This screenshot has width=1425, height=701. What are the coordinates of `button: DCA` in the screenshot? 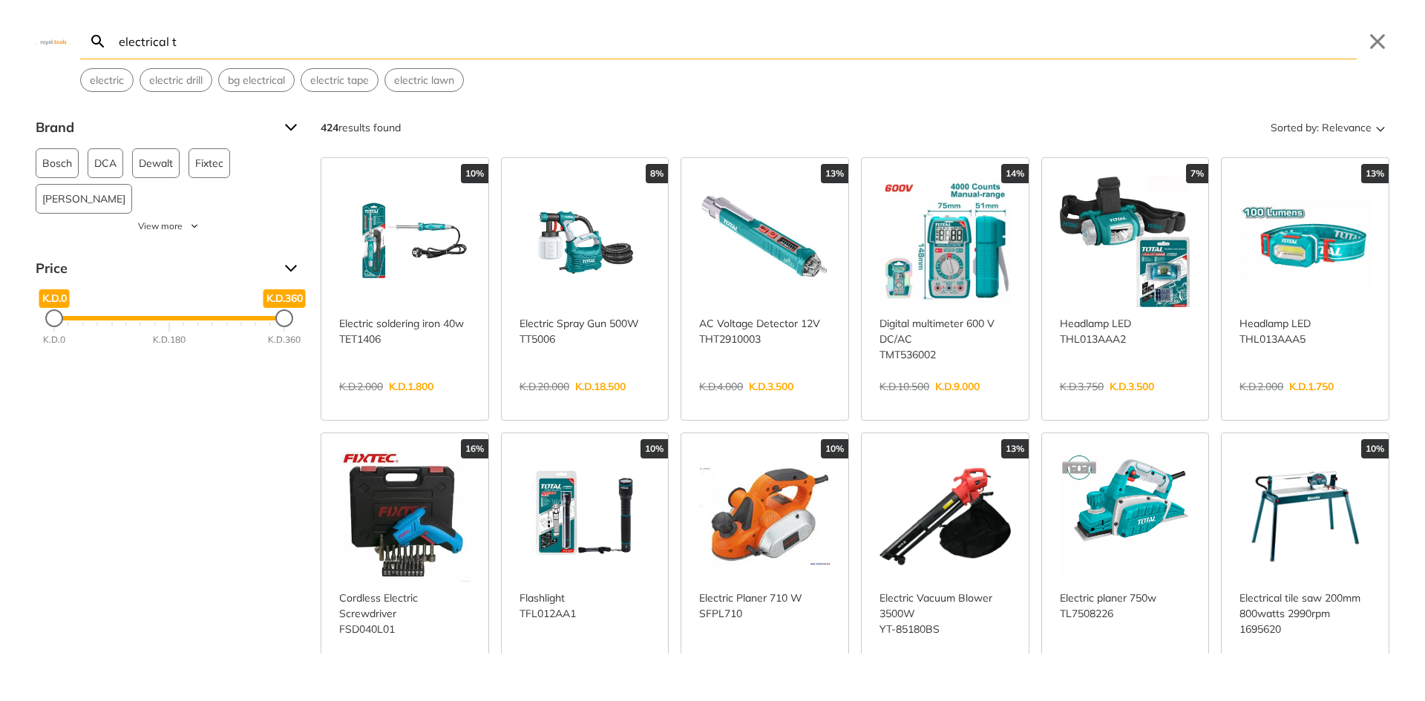 It's located at (105, 163).